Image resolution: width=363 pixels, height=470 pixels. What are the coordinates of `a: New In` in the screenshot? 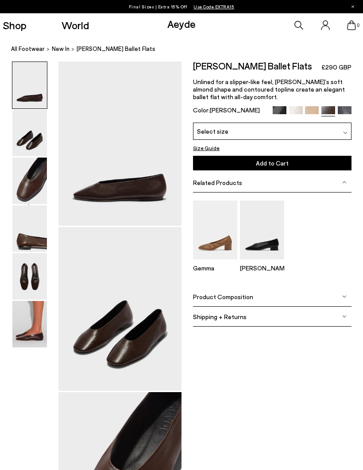 It's located at (61, 49).